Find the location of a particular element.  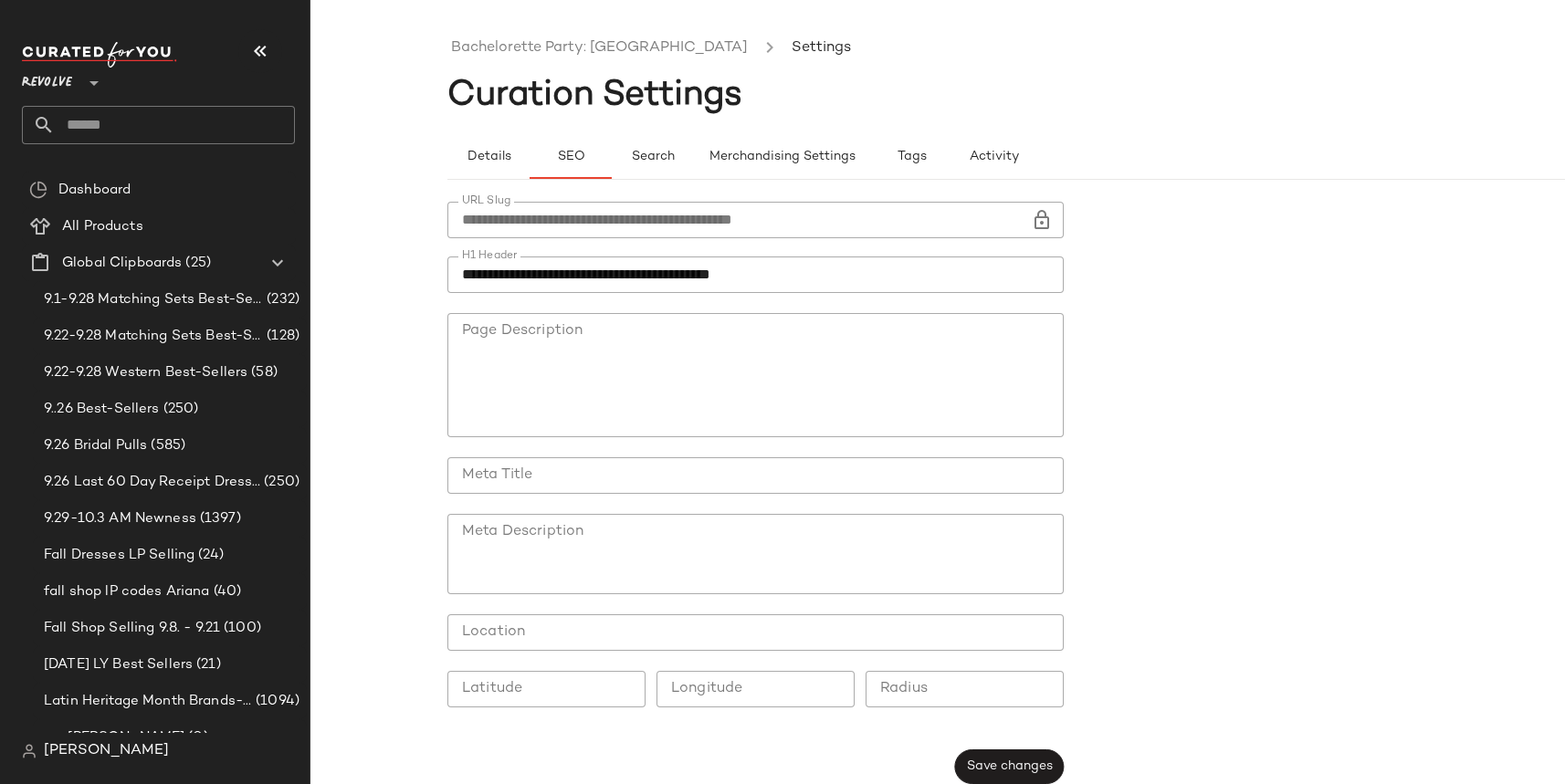

span: Save changes is located at coordinates (1009, 767).